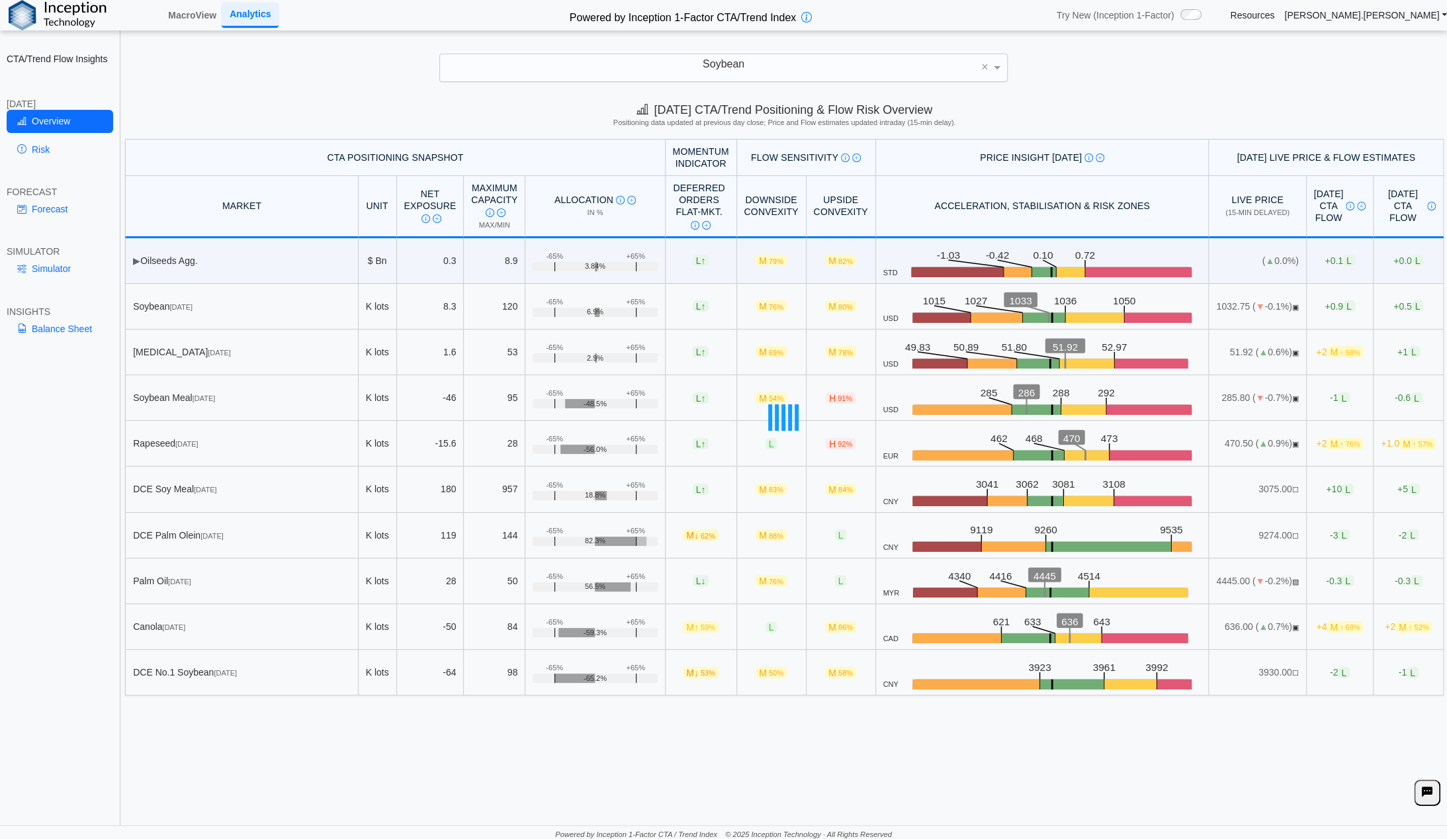  Describe the element at coordinates (60, 269) in the screenshot. I see `a: Simulator` at that location.